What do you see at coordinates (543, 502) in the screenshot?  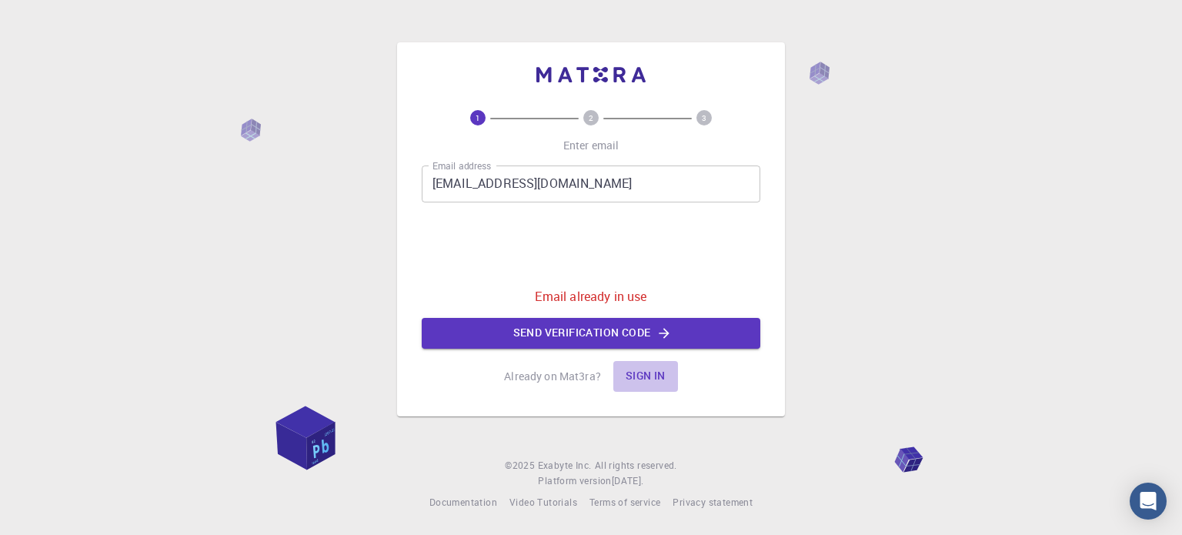 I see `a: Video Tutorials` at bounding box center [543, 502].